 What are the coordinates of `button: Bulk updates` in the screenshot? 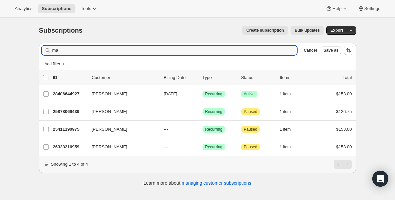 It's located at (307, 30).